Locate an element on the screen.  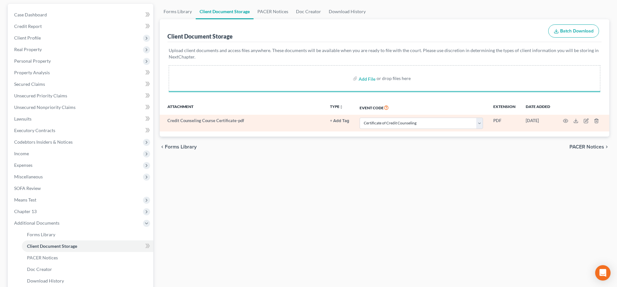
span: Secured Claims is located at coordinates (30, 84).